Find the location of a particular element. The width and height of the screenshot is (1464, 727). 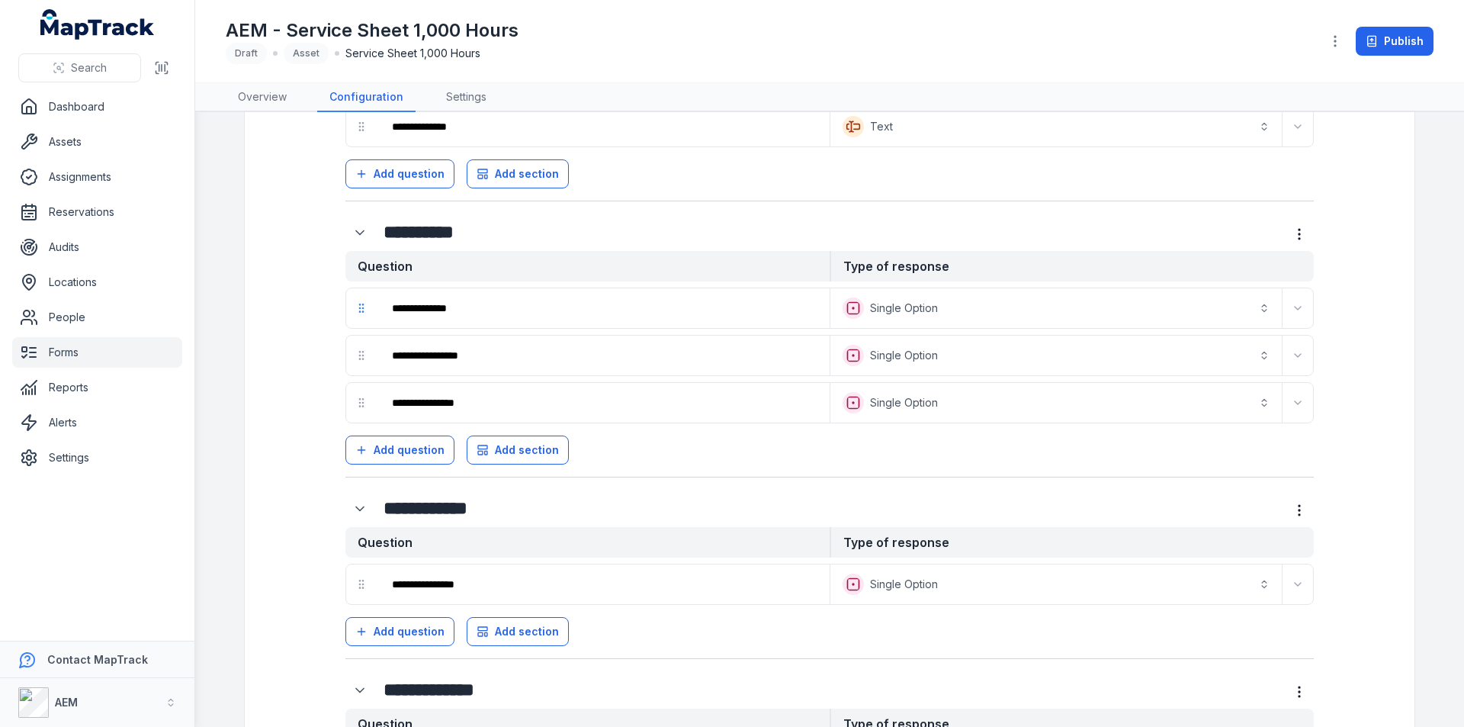

a: Reports is located at coordinates (97, 387).